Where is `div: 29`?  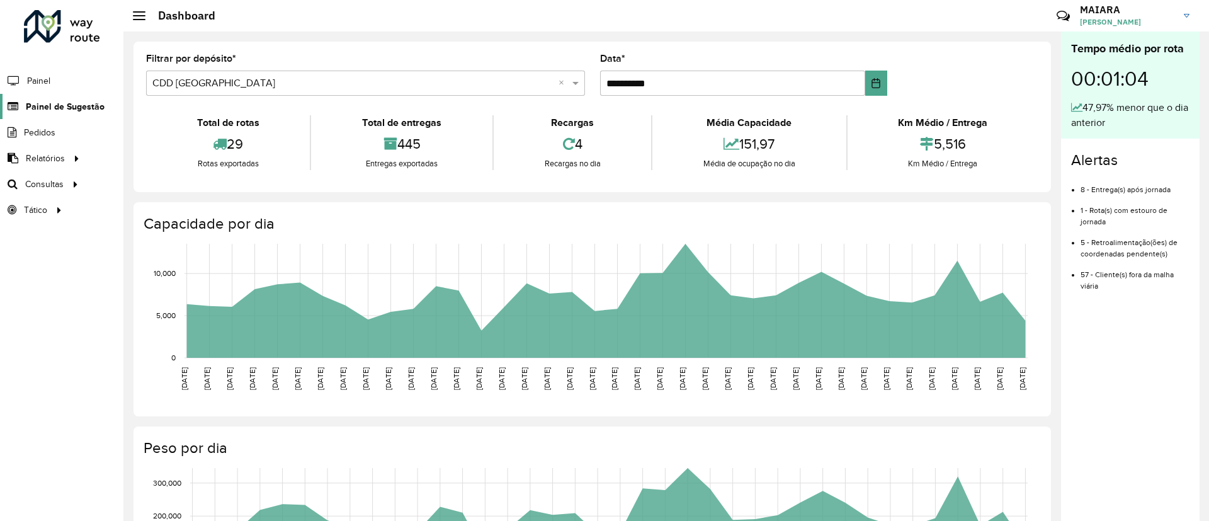 div: 29 is located at coordinates (228, 144).